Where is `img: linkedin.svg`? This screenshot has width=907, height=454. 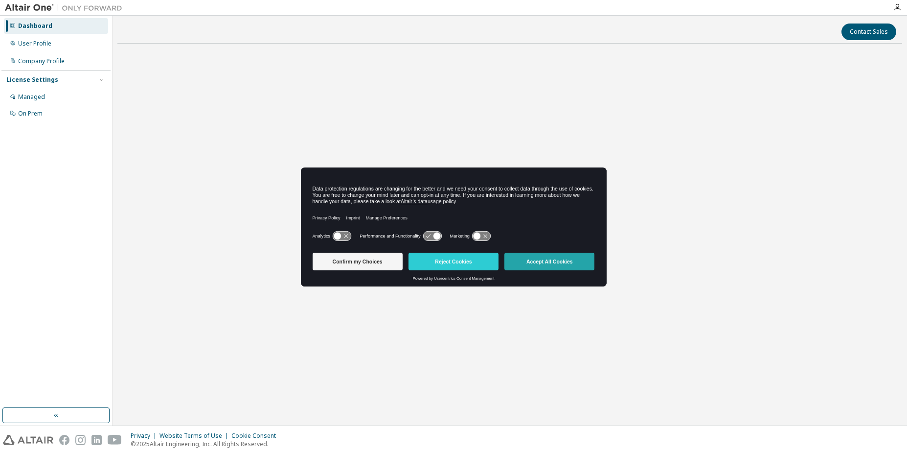 img: linkedin.svg is located at coordinates (96, 439).